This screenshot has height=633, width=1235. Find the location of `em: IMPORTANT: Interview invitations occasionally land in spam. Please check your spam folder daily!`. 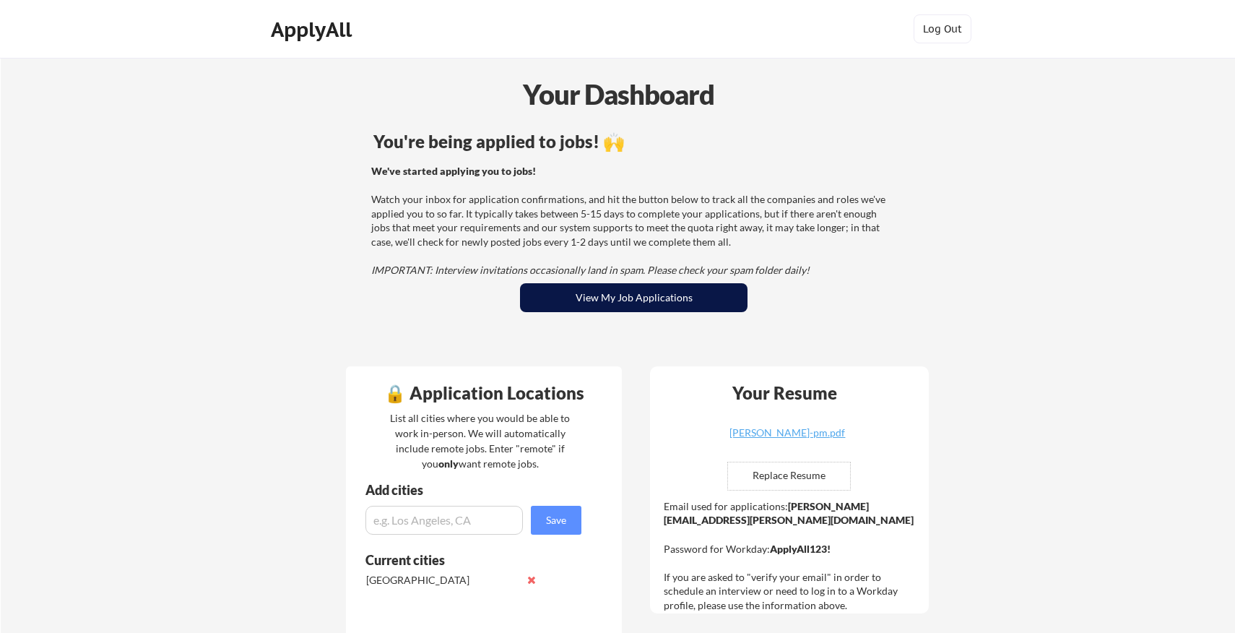

em: IMPORTANT: Interview invitations occasionally land in spam. Please check your spam folder daily! is located at coordinates (590, 269).